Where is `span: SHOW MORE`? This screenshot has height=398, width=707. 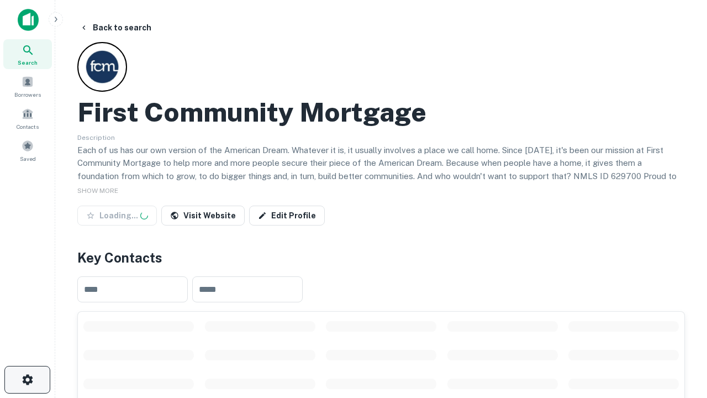 span: SHOW MORE is located at coordinates (98, 191).